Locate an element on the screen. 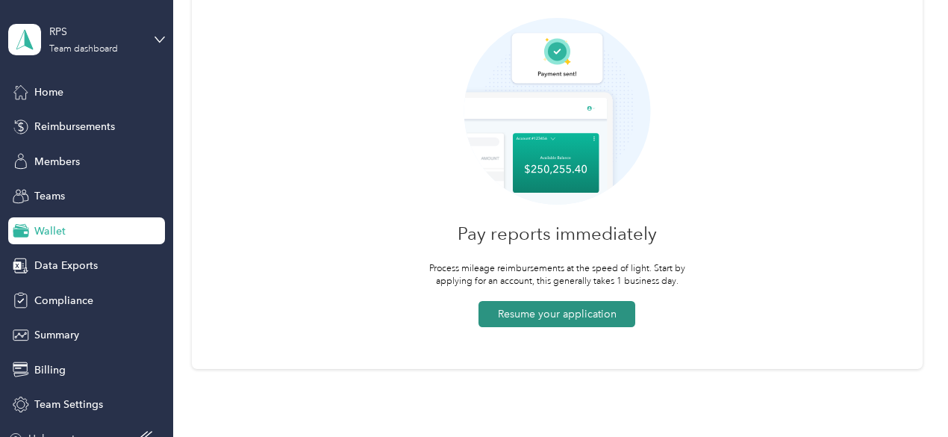 The height and width of the screenshot is (437, 948). span: Wallet is located at coordinates (50, 231).